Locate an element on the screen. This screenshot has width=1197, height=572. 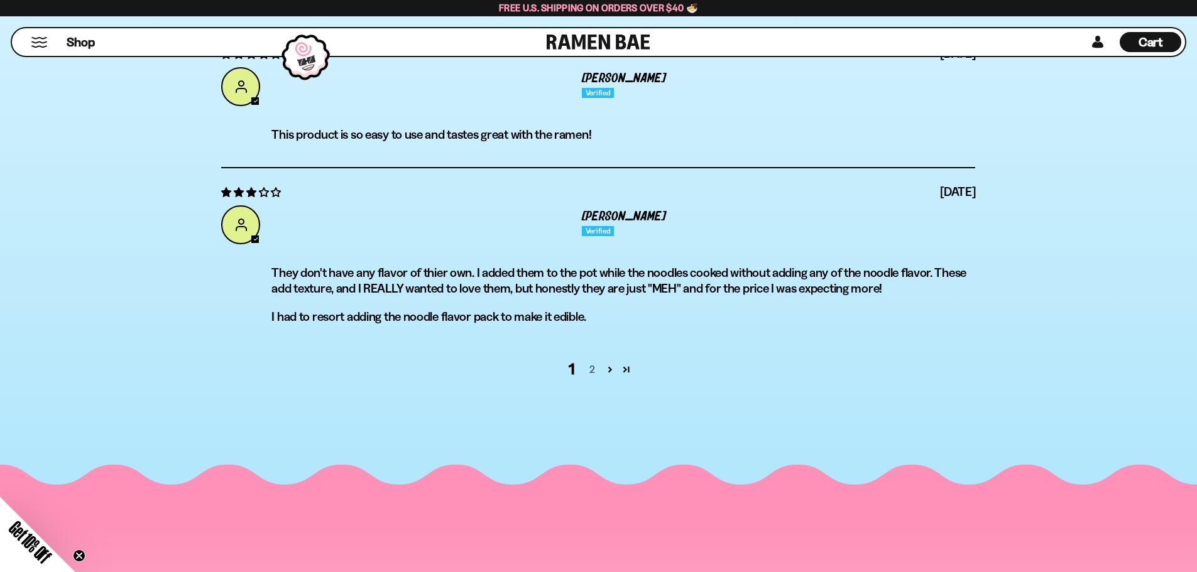
span: 3 star review is located at coordinates (251, 192).